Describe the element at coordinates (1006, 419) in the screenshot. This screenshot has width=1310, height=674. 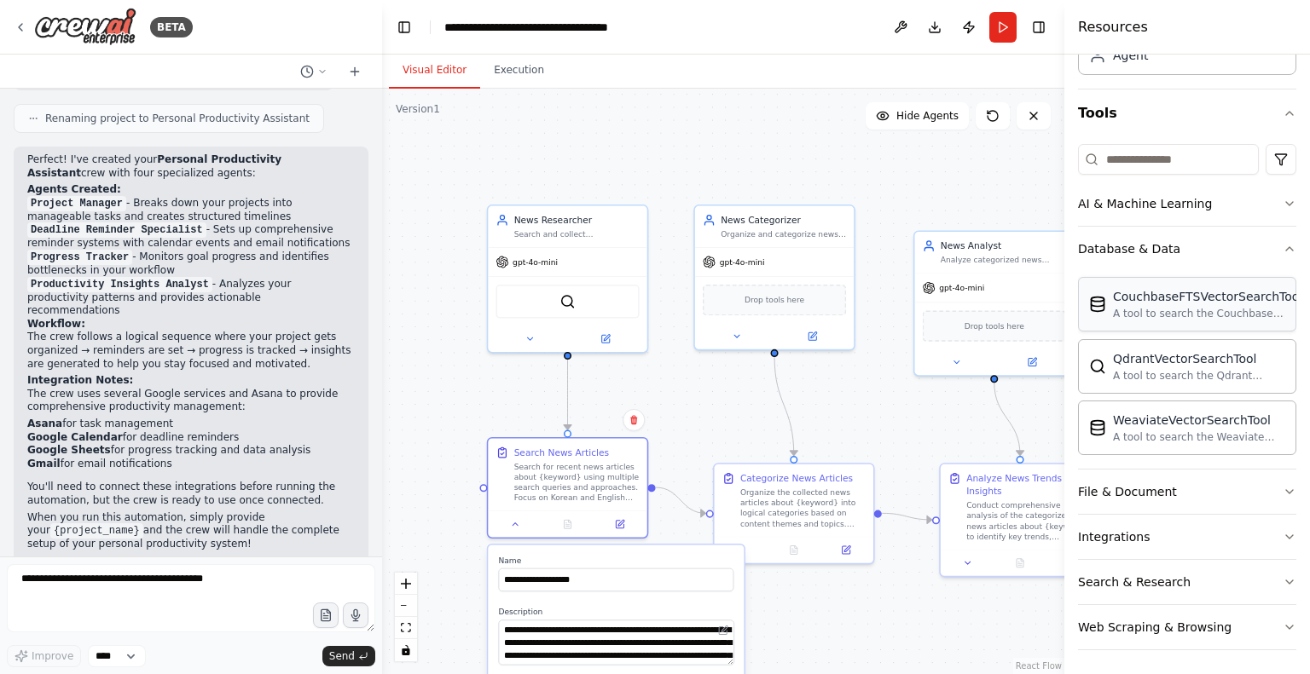
I see `g: Edge from 378c636a-c6a6-40ad-8ec1-4e778094e942 to 0336be6b-7dae-4131-8bc9-312d44f61331` at that location.